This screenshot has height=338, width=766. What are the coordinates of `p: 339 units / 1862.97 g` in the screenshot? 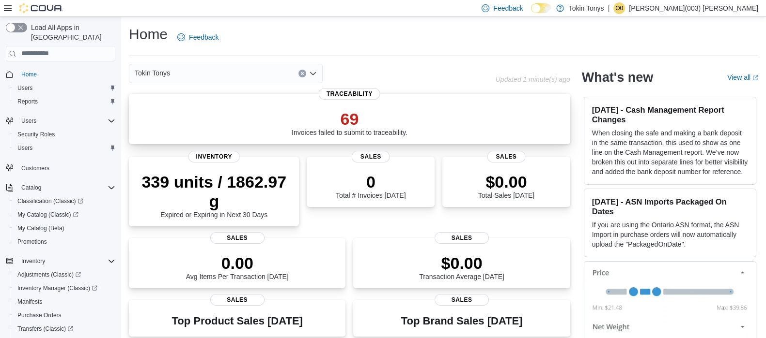 It's located at (214, 192).